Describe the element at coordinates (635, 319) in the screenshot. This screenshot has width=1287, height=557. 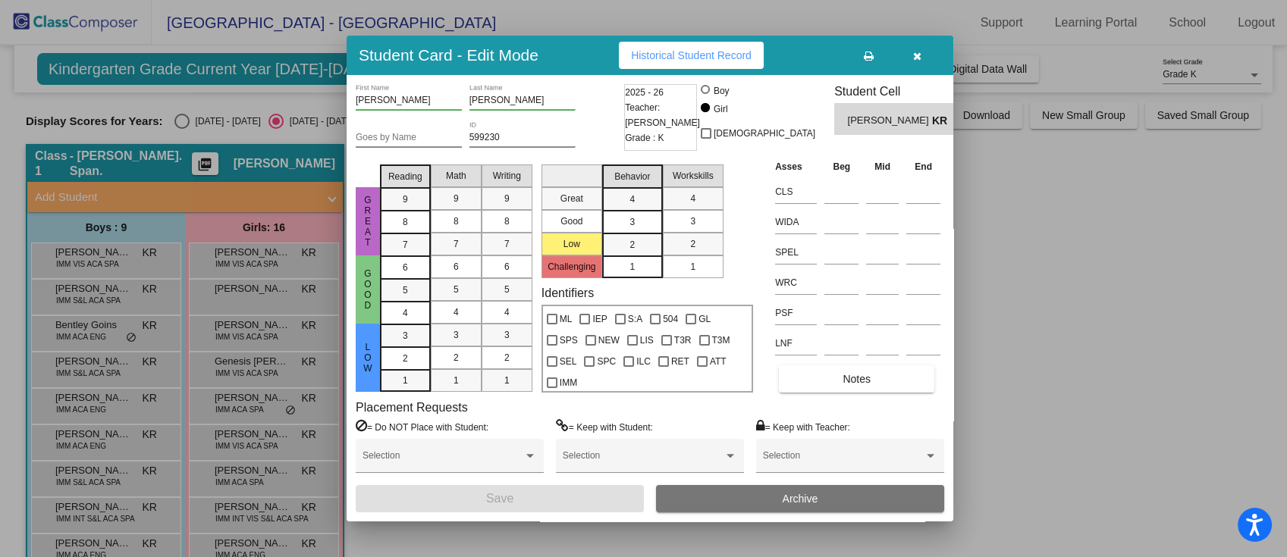
I see `span: S:A` at that location.